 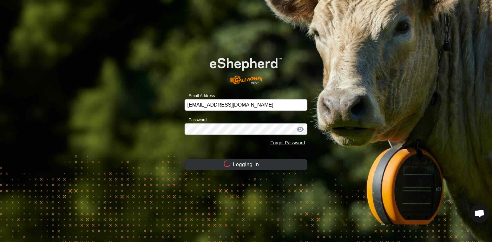 What do you see at coordinates (246, 105) in the screenshot?
I see `input: Email Address` at bounding box center [246, 105].